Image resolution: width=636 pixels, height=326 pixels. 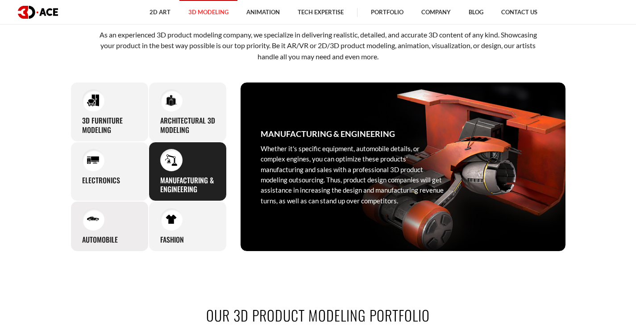 What do you see at coordinates (93, 219) in the screenshot?
I see `img: Automobile` at bounding box center [93, 219].